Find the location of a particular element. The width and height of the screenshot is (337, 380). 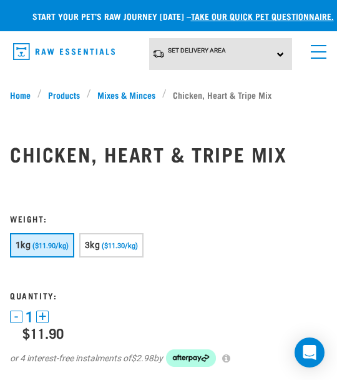

a: menu is located at coordinates (316, 49).